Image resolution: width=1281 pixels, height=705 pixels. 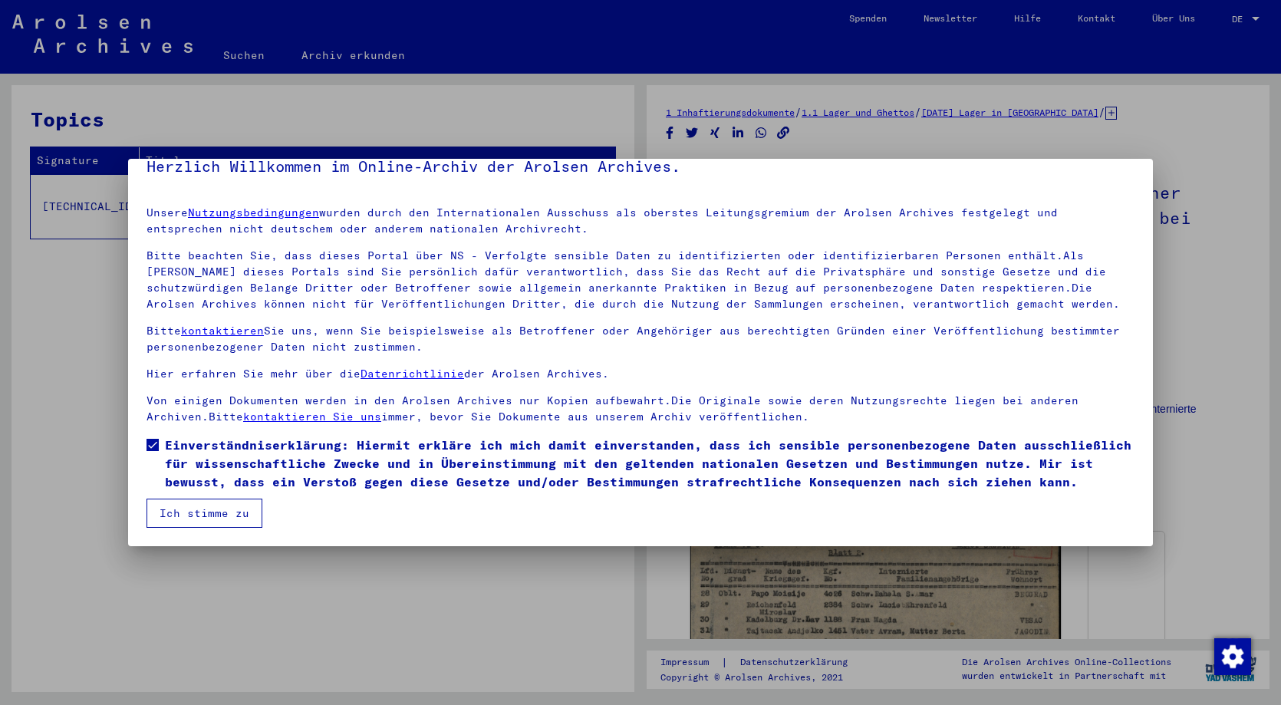 I want to click on a: kontaktieren, so click(x=222, y=331).